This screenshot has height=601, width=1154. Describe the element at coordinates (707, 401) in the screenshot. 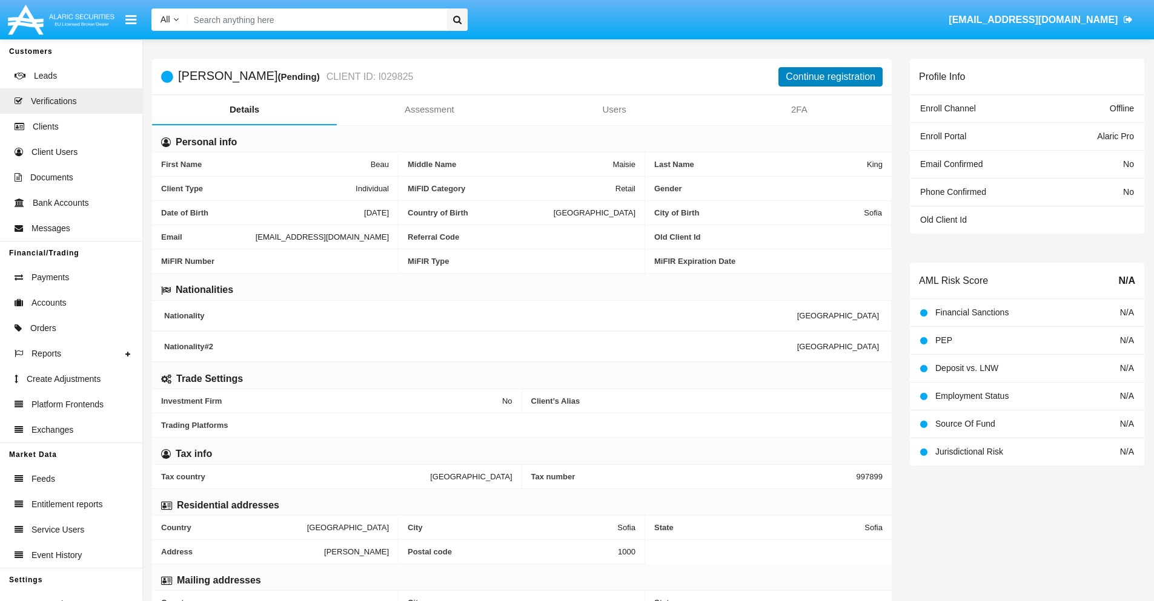

I see `span: Client’s Alias` at that location.